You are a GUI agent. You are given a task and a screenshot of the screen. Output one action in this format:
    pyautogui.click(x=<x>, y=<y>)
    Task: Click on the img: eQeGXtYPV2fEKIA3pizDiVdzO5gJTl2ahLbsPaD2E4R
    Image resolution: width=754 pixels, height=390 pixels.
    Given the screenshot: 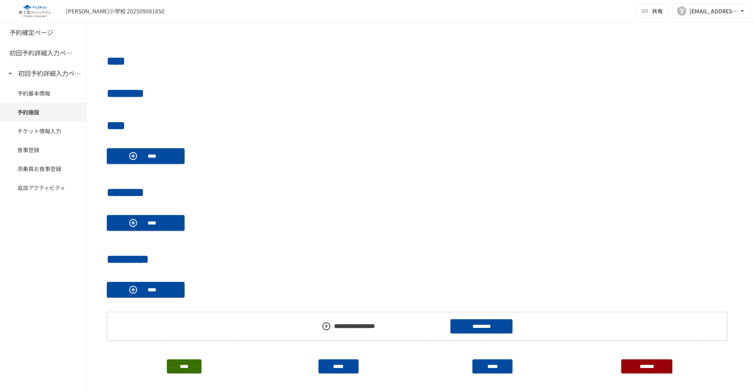 What is the action you would take?
    pyautogui.click(x=35, y=11)
    